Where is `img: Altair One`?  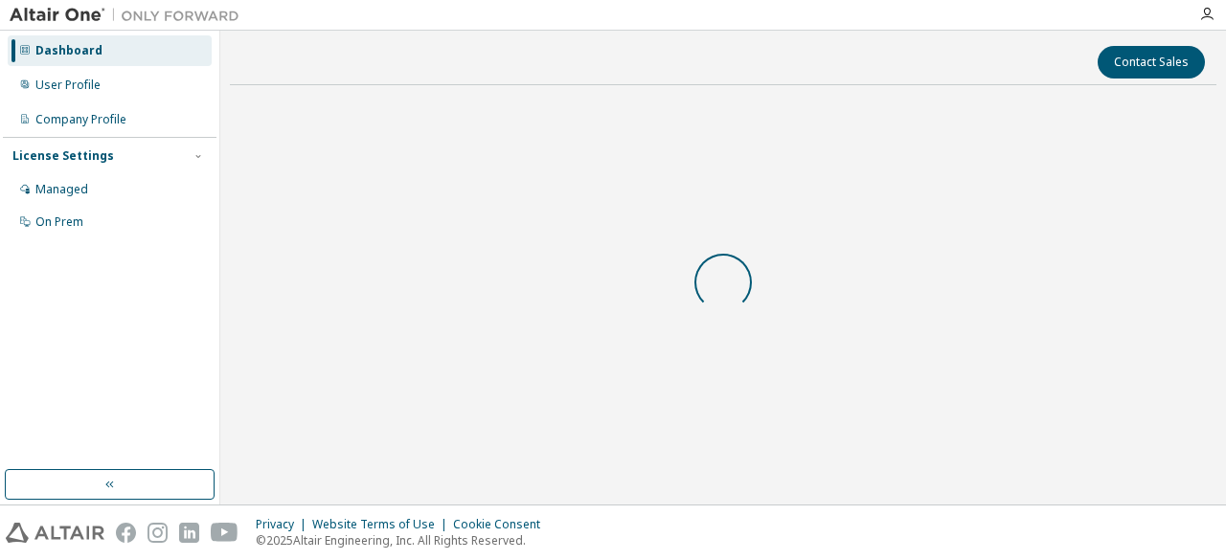
img: Altair One is located at coordinates (129, 15).